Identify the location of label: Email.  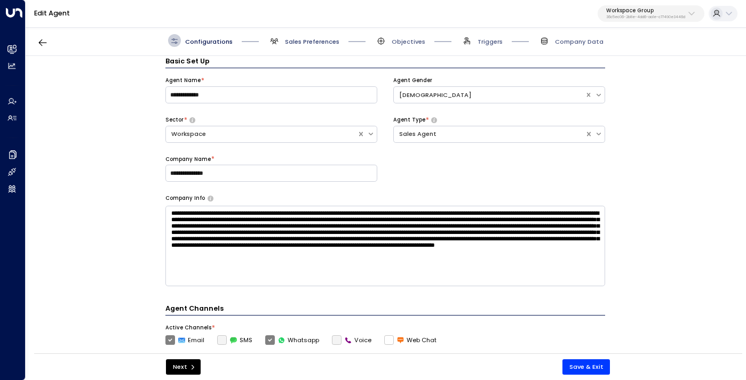
(185, 340).